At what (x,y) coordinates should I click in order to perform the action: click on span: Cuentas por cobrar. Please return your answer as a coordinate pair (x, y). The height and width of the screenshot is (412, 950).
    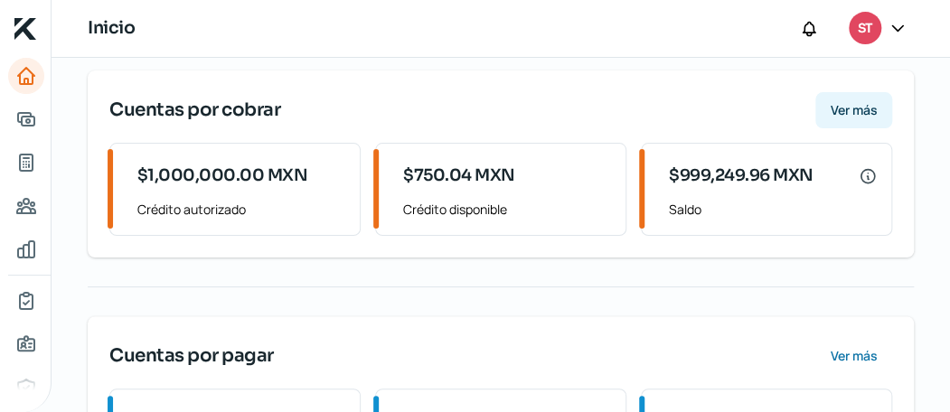
    Looking at the image, I should click on (194, 110).